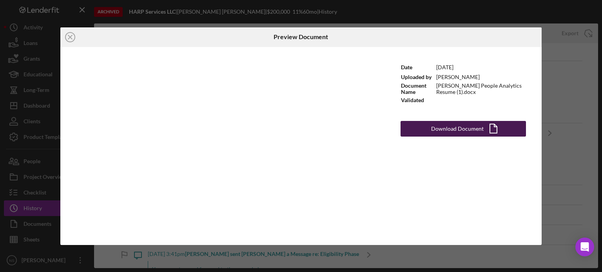 This screenshot has width=602, height=272. Describe the element at coordinates (416, 77) in the screenshot. I see `b: Uploaded by` at that location.